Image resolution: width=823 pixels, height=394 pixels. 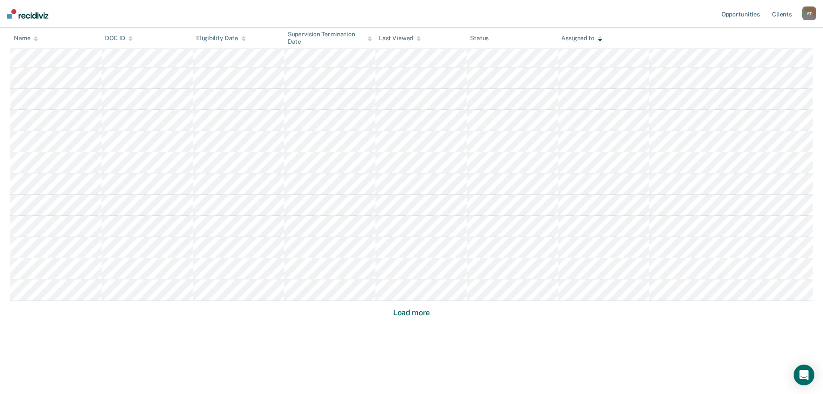 What do you see at coordinates (582, 38) in the screenshot?
I see `div: Assigned to` at bounding box center [582, 38].